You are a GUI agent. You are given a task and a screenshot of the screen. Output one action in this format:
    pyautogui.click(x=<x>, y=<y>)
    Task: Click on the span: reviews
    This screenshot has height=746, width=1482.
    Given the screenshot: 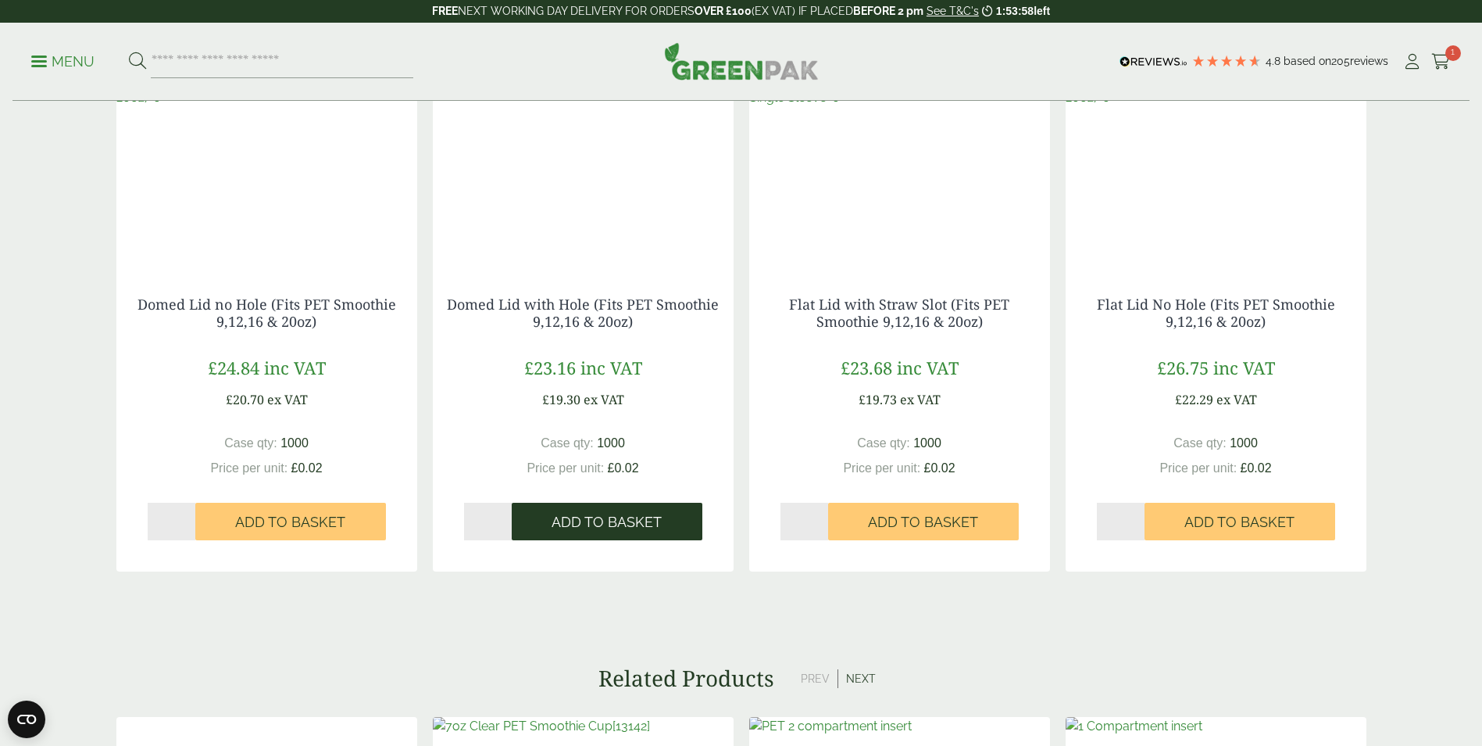 What is the action you would take?
    pyautogui.click(x=1369, y=61)
    